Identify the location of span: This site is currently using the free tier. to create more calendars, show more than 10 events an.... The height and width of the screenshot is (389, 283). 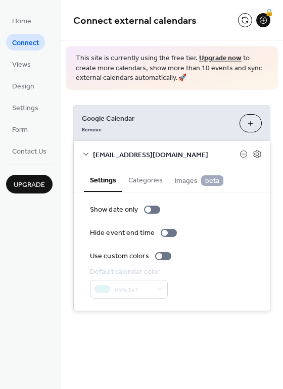
(172, 68).